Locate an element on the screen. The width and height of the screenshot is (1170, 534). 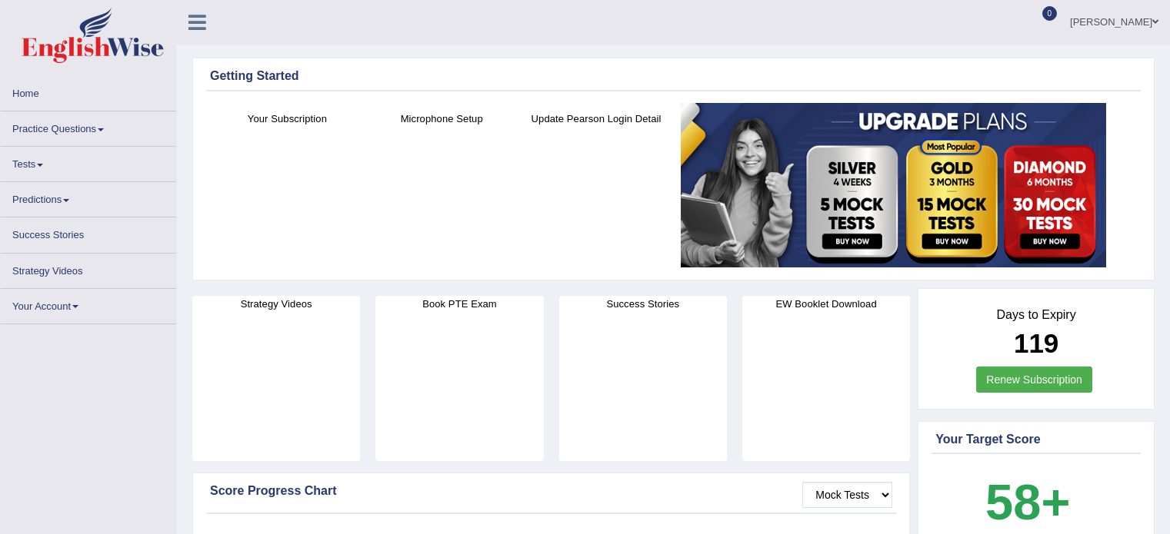
a: Tests is located at coordinates (88, 161).